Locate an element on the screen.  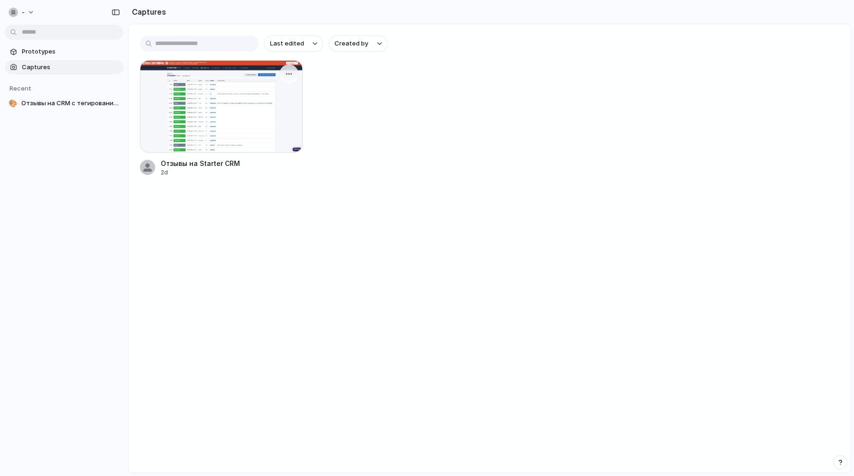
a: Prototypes is located at coordinates (64, 52).